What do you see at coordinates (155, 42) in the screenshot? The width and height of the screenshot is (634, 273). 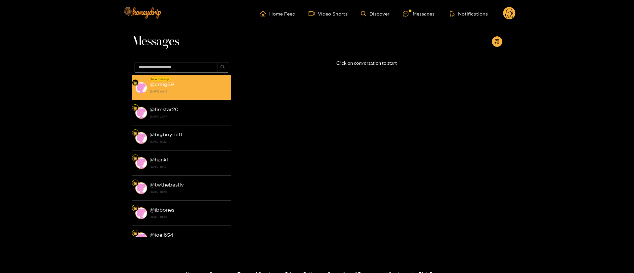 I see `span: Messages` at bounding box center [155, 42].